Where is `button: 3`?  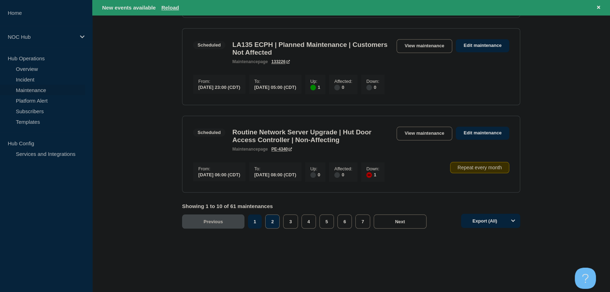 button: 3 is located at coordinates (290, 221).